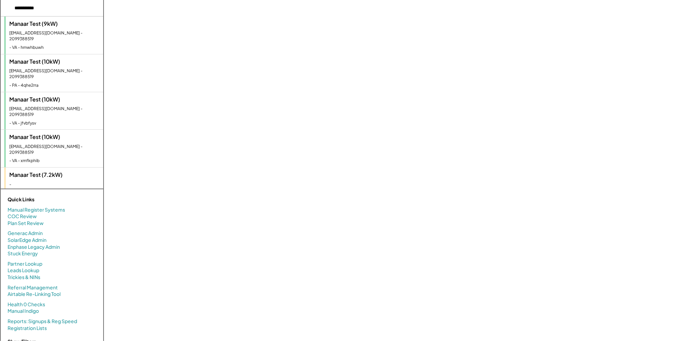  Describe the element at coordinates (24, 277) in the screenshot. I see `a: Trickies & NINs` at that location.